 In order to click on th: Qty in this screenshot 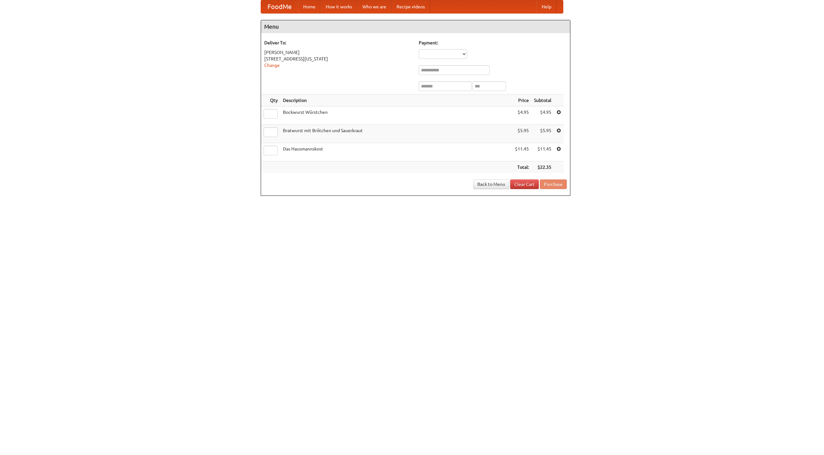, I will do `click(271, 100)`.